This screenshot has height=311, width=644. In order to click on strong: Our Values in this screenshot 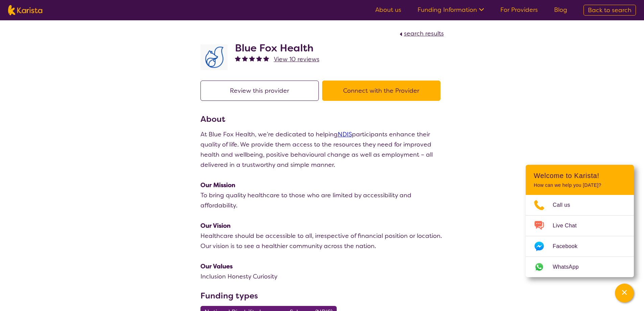, I will do `click(216, 266)`.